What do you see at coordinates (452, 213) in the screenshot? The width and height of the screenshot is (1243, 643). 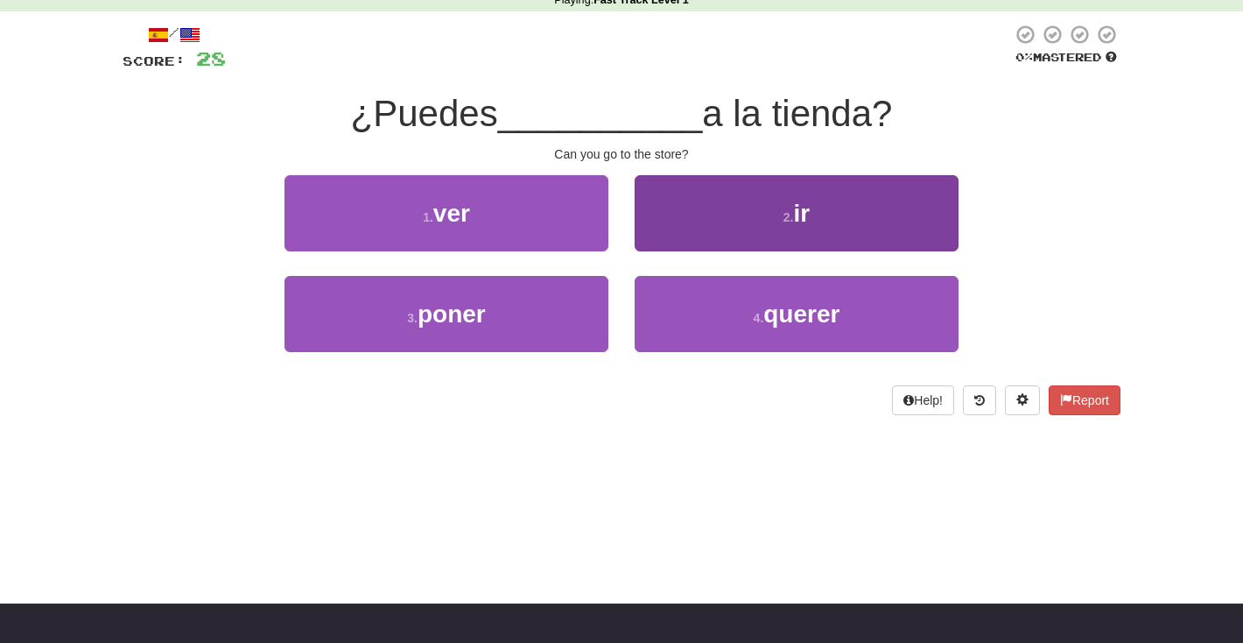 I see `span: ver` at bounding box center [452, 213].